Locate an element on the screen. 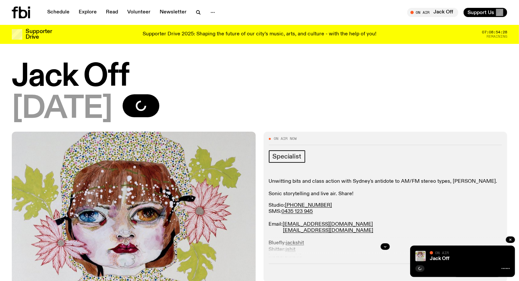 This screenshot has height=281, width=519. a: Volunteer is located at coordinates (139, 12).